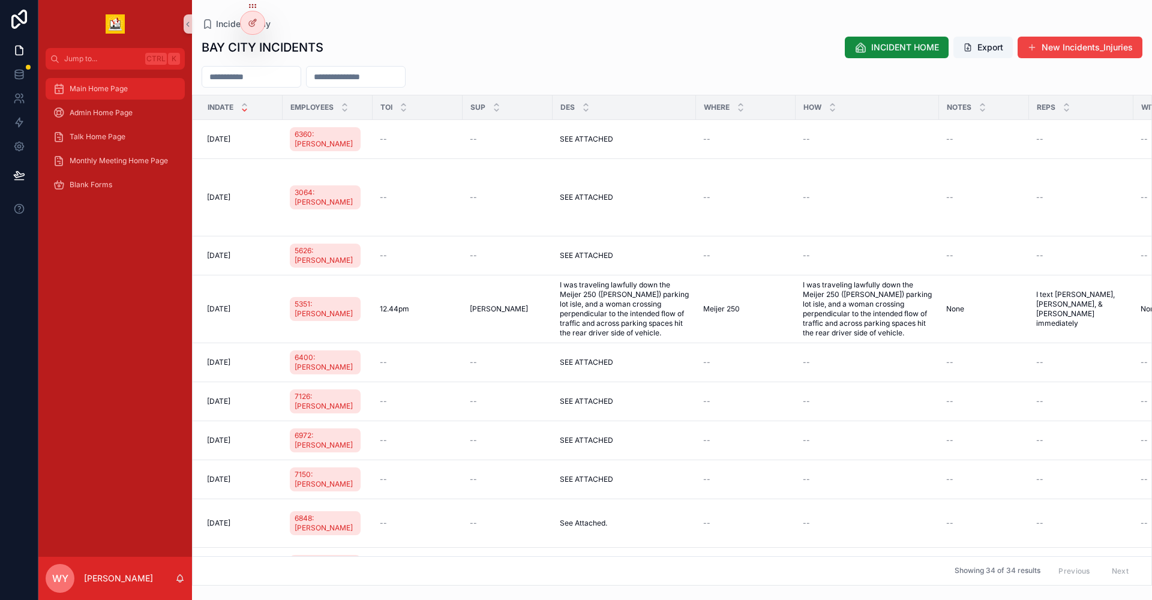 This screenshot has width=1152, height=600. Describe the element at coordinates (1046, 107) in the screenshot. I see `span: Reps` at that location.